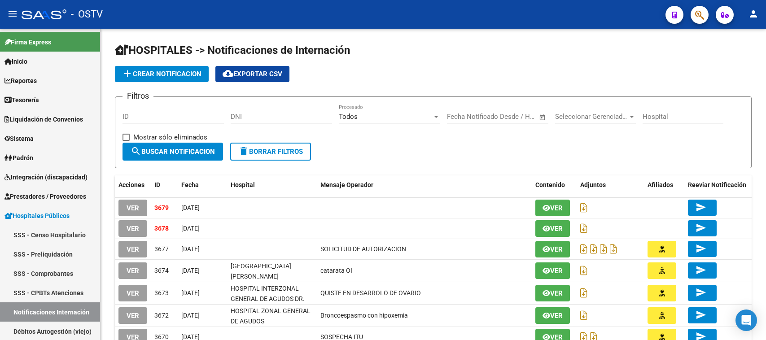 This screenshot has height=340, width=766. Describe the element at coordinates (610, 185) in the screenshot. I see `datatable-header-cell: Adjuntos` at that location.